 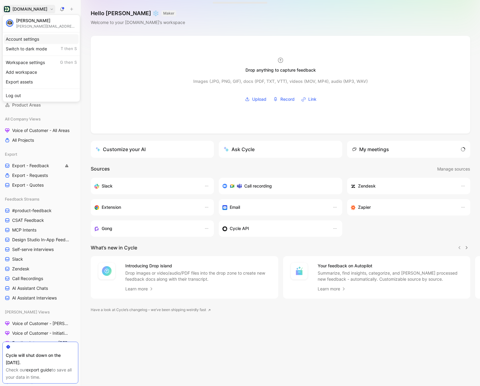 I want to click on div: Workspace settings, so click(x=41, y=63).